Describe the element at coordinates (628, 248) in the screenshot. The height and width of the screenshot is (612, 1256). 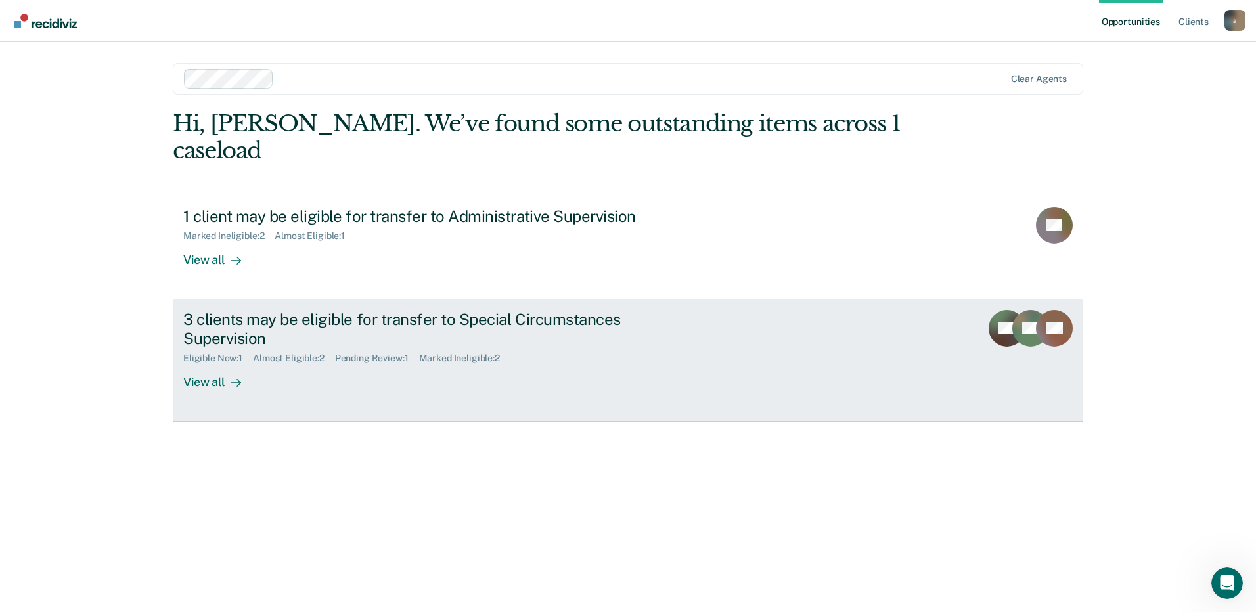
I see `a: 1 client may be eligible for transfer to Administrative SupervisionMarked Ineligible:2Almost Elig...` at that location.